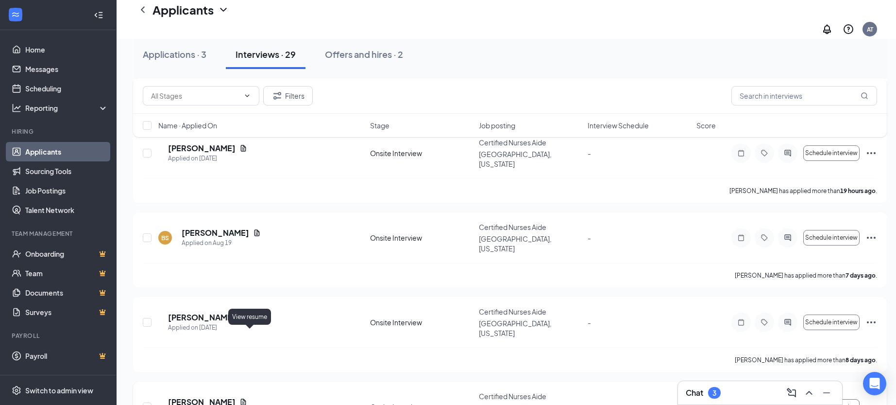 This screenshot has height=405, width=896. What do you see at coordinates (277, 96) in the screenshot?
I see `svg: Filter` at bounding box center [277, 96].